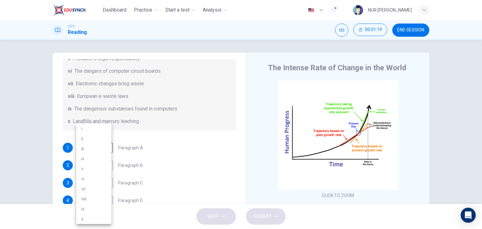 The height and width of the screenshot is (229, 482). What do you see at coordinates (94, 179) in the screenshot?
I see `li: vi` at bounding box center [94, 179].